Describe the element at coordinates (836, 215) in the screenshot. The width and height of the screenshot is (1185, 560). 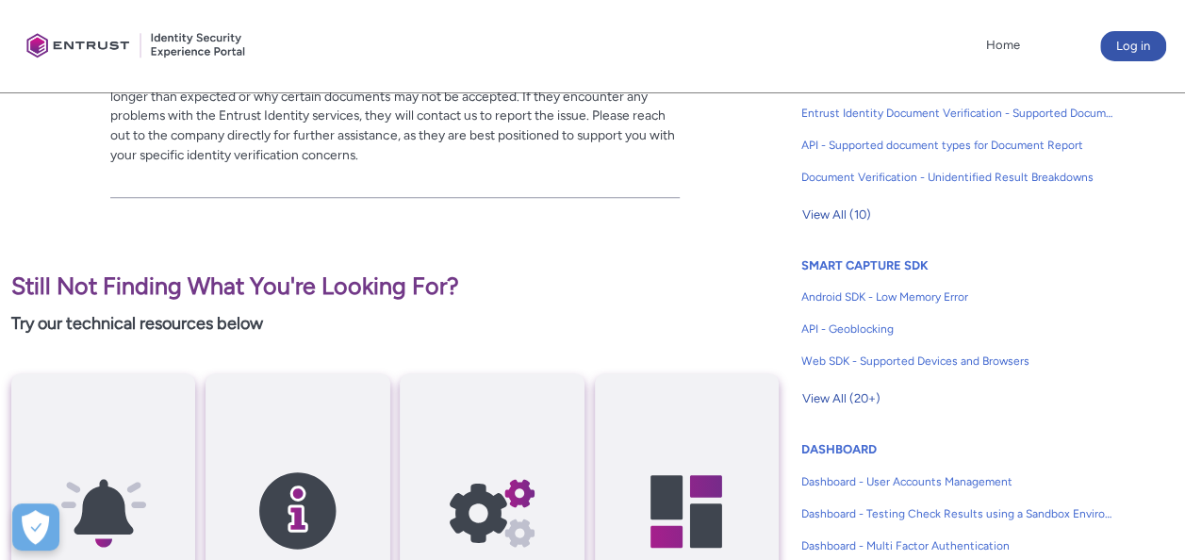
I see `button: View All (10)` at that location.